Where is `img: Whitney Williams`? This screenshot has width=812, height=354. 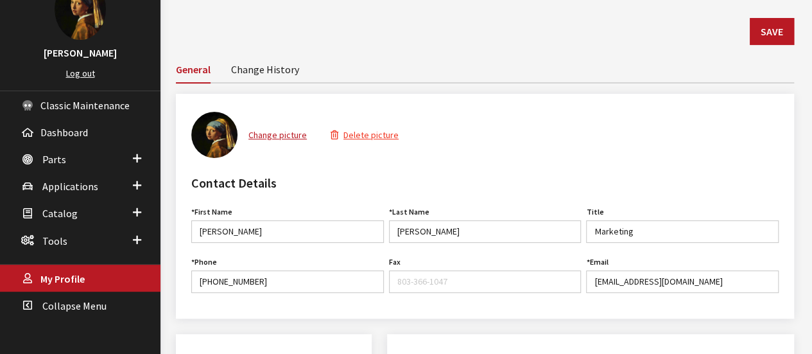 img: Whitney Williams is located at coordinates (214, 135).